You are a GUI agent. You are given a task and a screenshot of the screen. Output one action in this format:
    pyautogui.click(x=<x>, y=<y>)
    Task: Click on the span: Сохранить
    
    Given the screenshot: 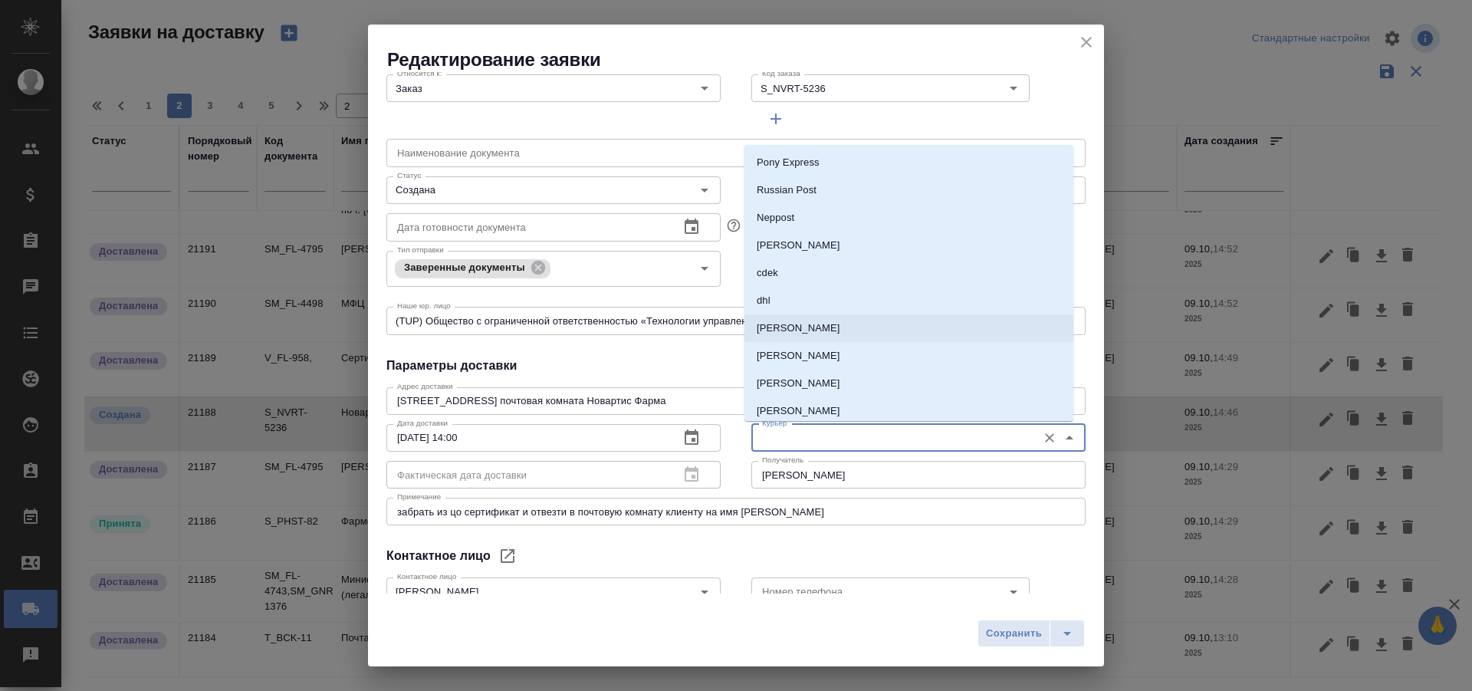 What is the action you would take?
    pyautogui.click(x=1014, y=633)
    